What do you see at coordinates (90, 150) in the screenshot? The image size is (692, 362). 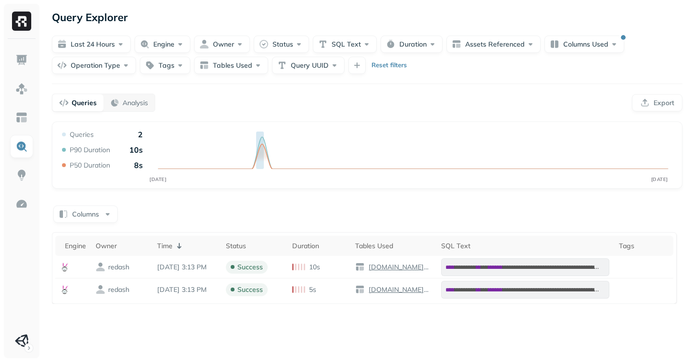 I see `p: P90 Duration` at bounding box center [90, 150].